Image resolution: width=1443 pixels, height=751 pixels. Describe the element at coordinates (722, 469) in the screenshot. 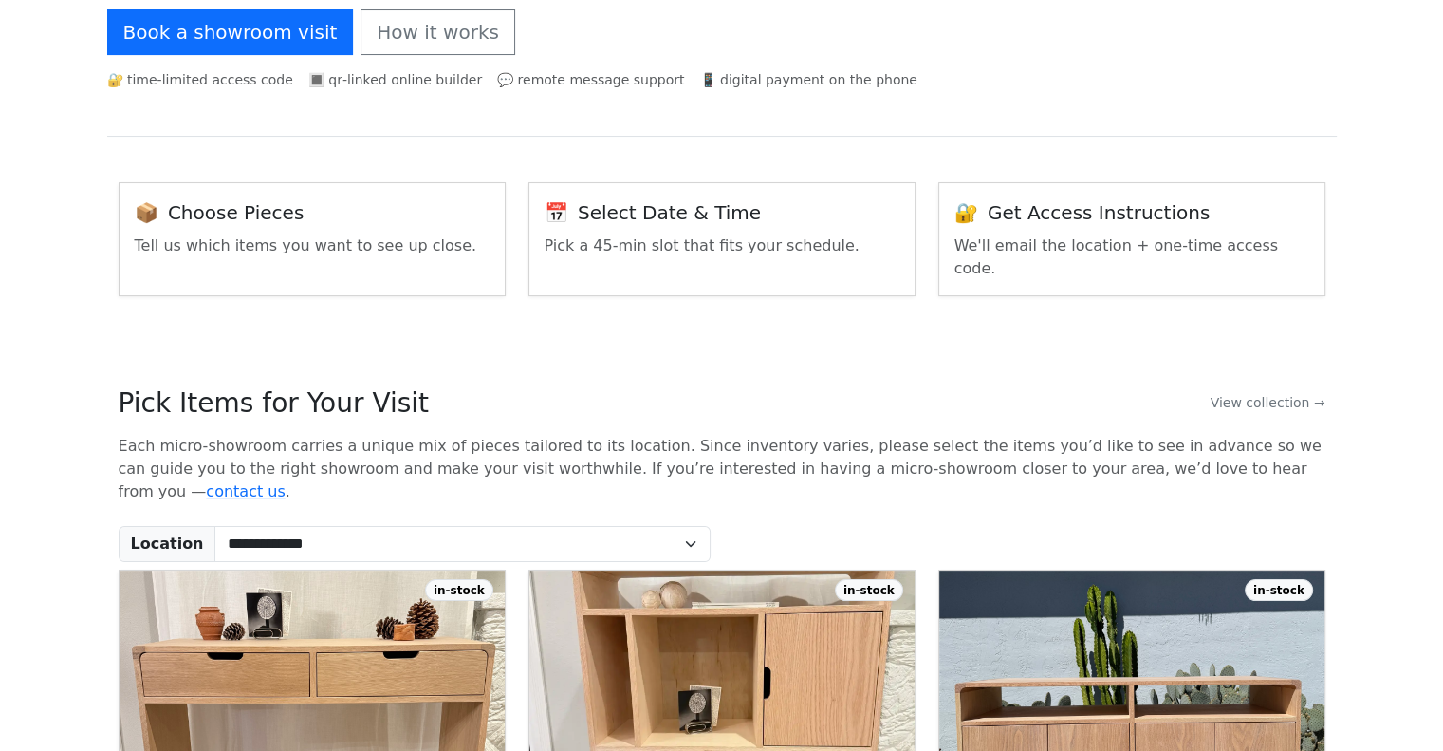

I see `p: Each micro-showroom carries a unique mix of pieces tailored to its location. Since inventory vari...` at that location.